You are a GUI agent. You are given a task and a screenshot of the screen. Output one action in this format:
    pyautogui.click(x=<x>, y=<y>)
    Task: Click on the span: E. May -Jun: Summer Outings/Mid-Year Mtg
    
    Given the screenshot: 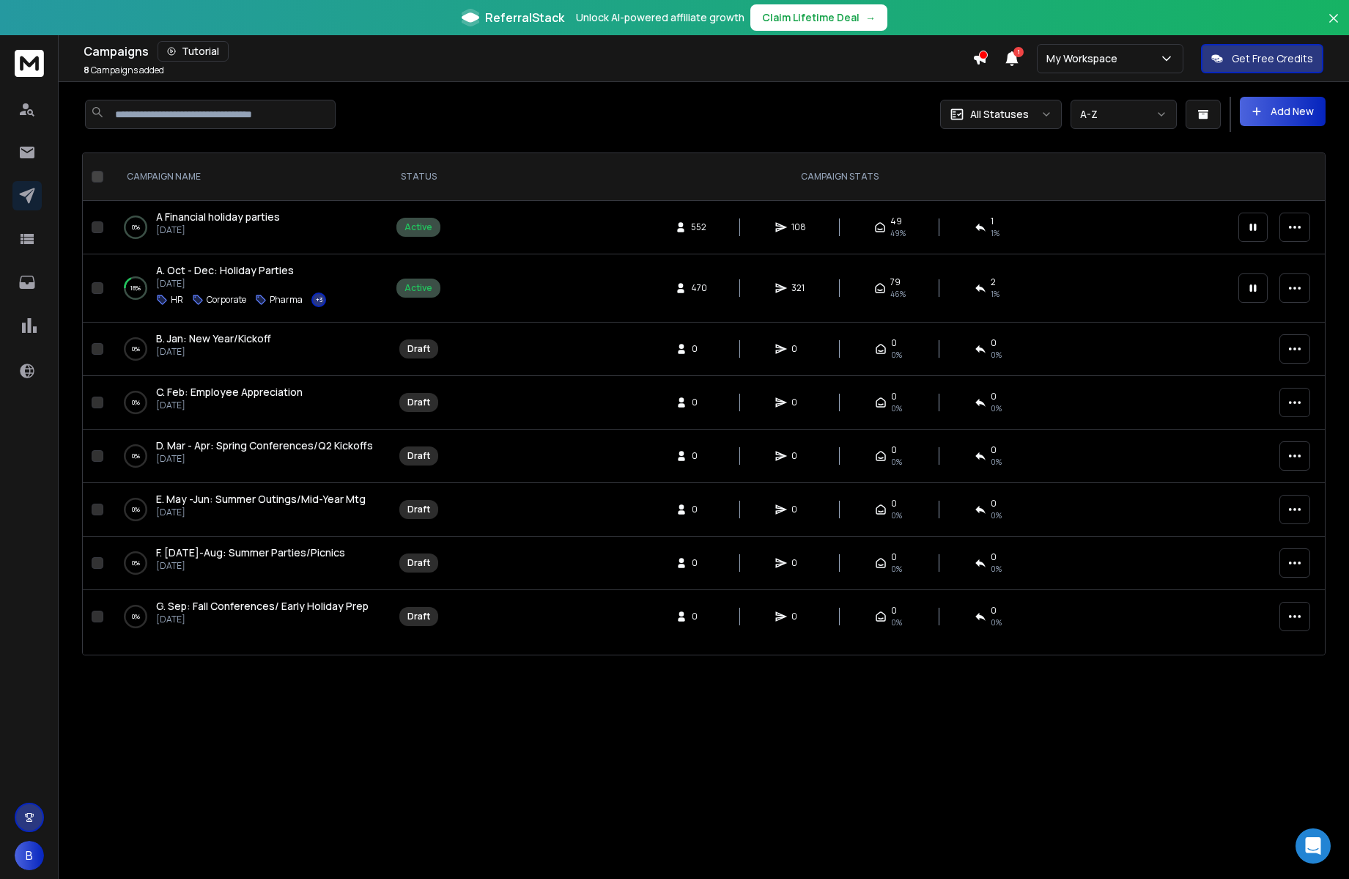 What is the action you would take?
    pyautogui.click(x=261, y=498)
    